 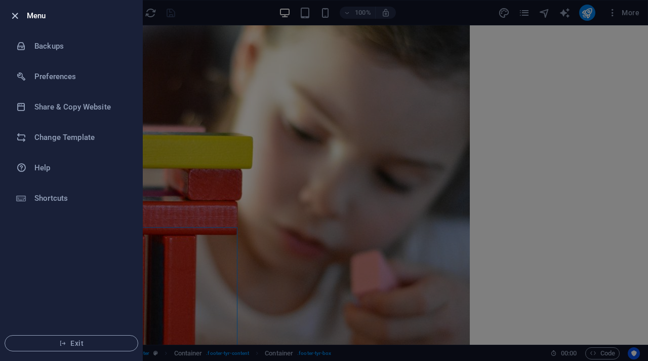 I want to click on span: Exit, so click(x=71, y=343).